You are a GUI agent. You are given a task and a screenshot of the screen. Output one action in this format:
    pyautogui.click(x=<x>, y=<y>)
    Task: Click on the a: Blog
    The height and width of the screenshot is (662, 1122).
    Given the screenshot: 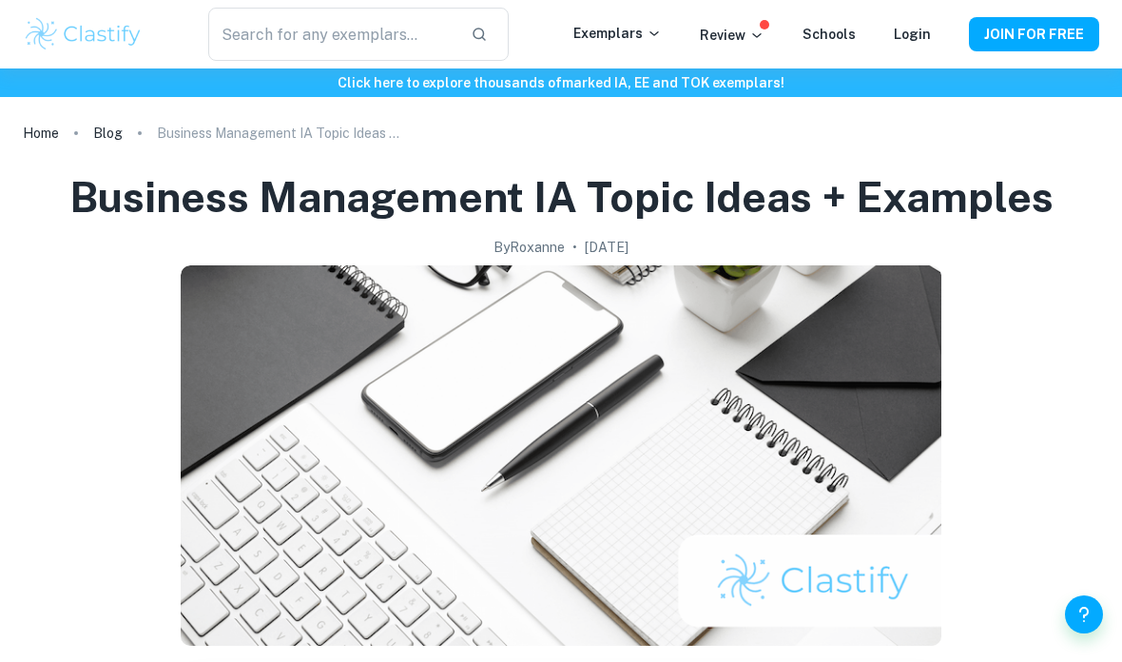 What is the action you would take?
    pyautogui.click(x=107, y=133)
    